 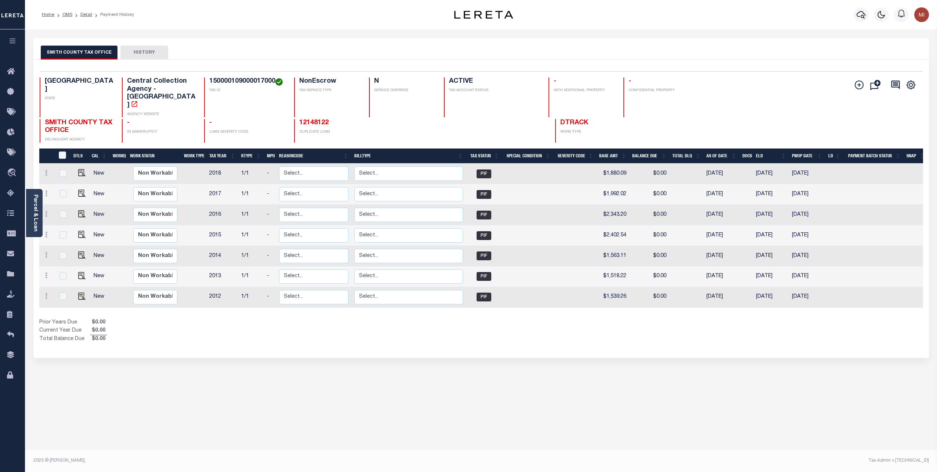 What do you see at coordinates (48, 15) in the screenshot?
I see `a: Home` at bounding box center [48, 15].